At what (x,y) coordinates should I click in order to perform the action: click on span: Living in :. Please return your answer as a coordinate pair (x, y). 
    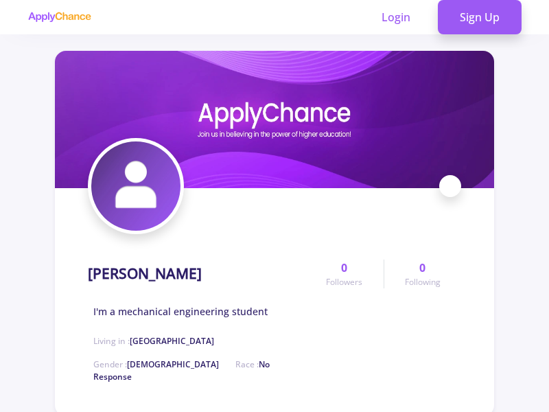
    Looking at the image, I should click on (154, 340).